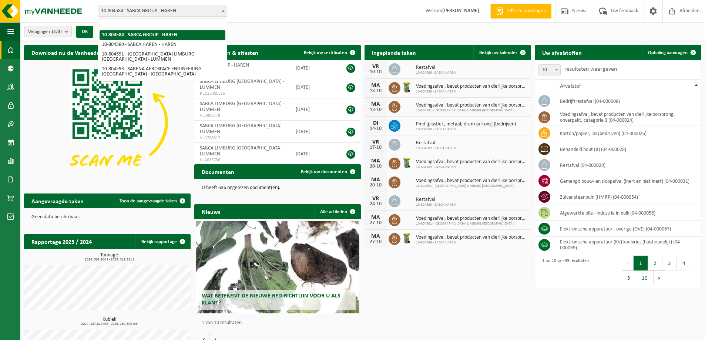 The image size is (705, 340). I want to click on span: 10-804584 - SABCA GROUP - HAREN, so click(163, 11).